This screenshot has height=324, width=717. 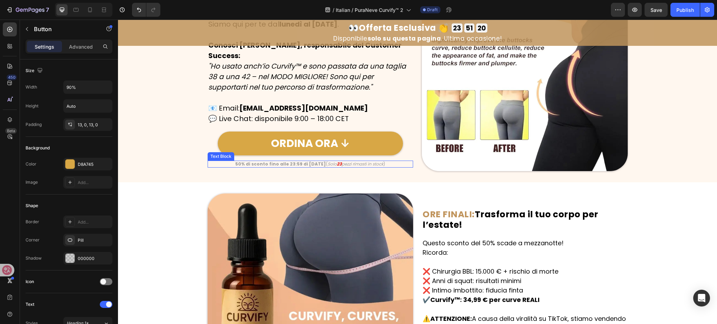 I want to click on div: Beta, so click(x=11, y=131).